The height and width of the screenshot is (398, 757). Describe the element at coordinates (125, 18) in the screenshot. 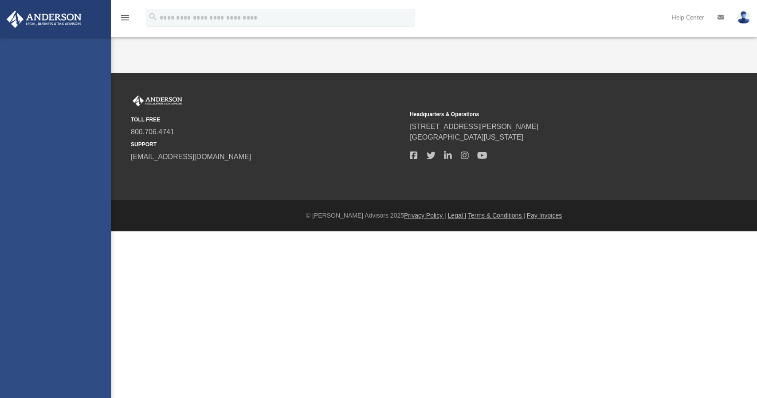

I see `i: menu` at that location.